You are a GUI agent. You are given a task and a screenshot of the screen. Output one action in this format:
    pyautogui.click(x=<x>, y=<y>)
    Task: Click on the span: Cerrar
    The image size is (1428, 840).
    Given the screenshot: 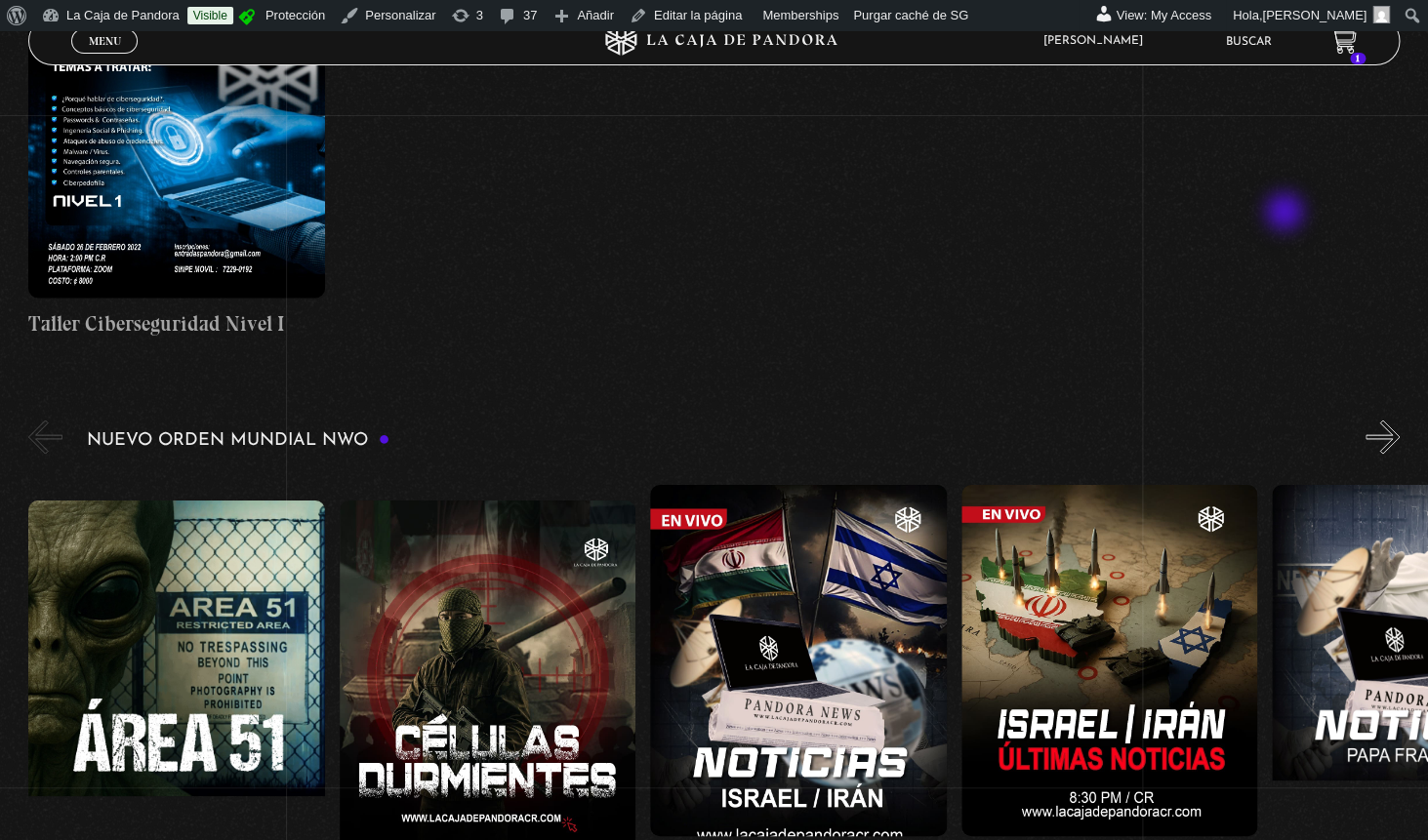 What is the action you would take?
    pyautogui.click(x=104, y=59)
    